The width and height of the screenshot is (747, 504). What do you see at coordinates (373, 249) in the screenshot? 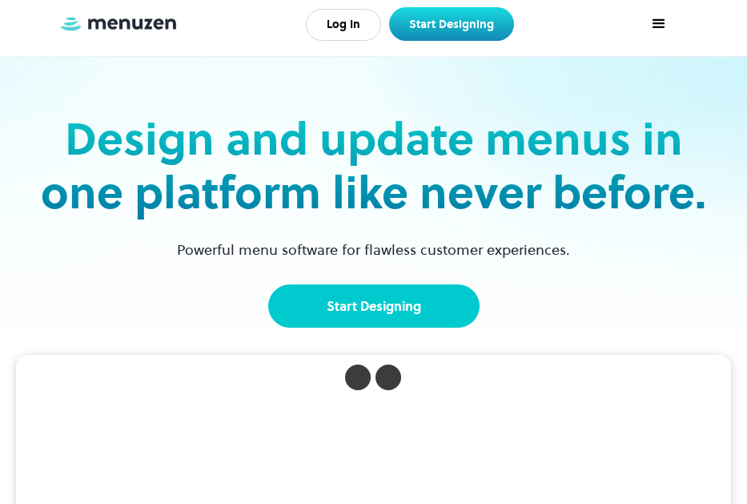
I see `p: Powerful menu software for flawless customer experiences.` at bounding box center [373, 249].